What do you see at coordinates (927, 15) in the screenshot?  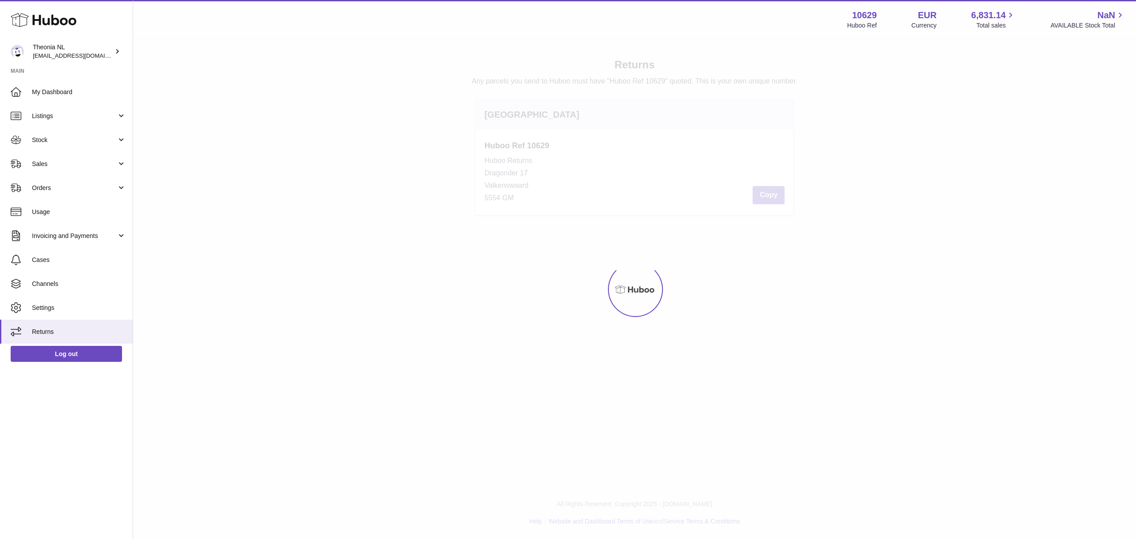 I see `strong: EUR` at bounding box center [927, 15].